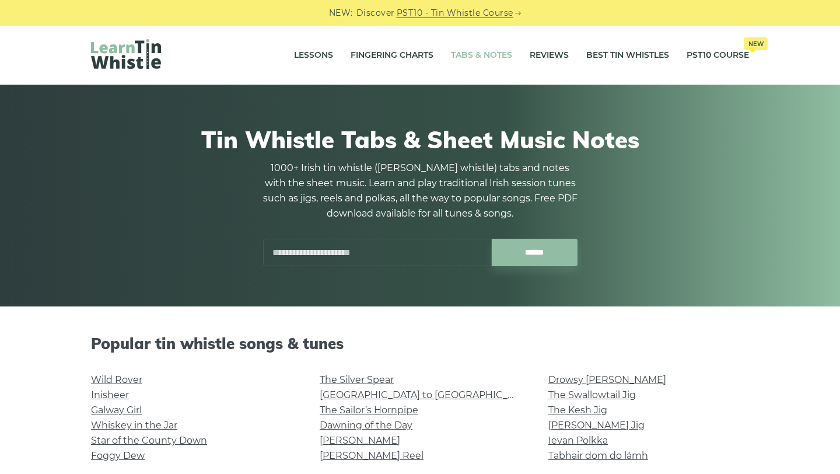 The height and width of the screenshot is (474, 840). I want to click on img: LearnTinWhistle.com, so click(126, 54).